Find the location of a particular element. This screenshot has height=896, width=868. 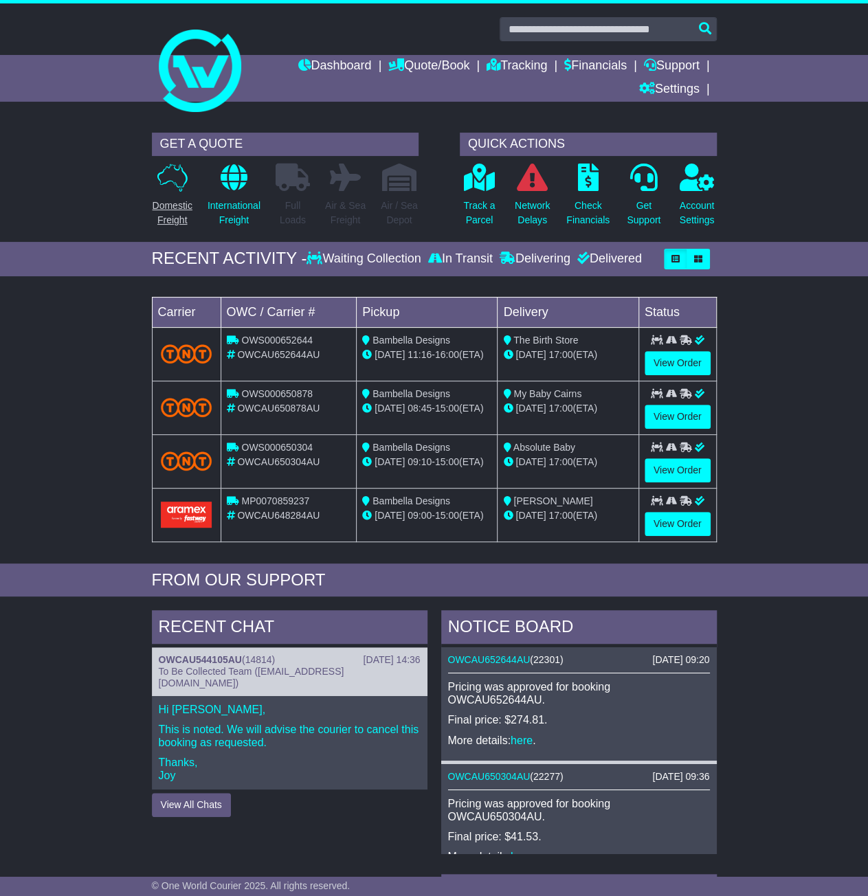

p: Track a Parcel is located at coordinates (479, 213).